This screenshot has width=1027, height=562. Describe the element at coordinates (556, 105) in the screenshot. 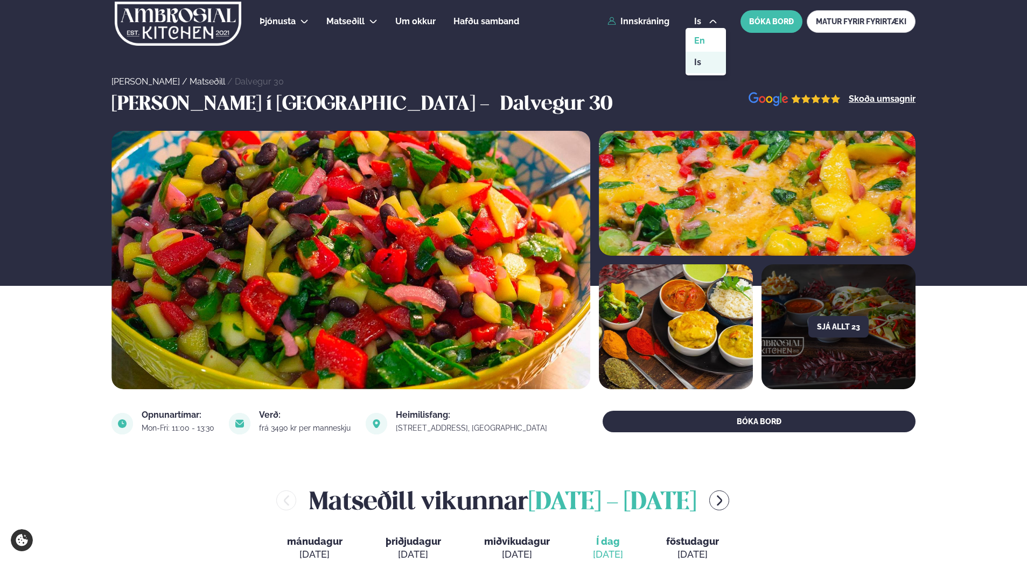

I see `h3: Dalvegur 30` at that location.